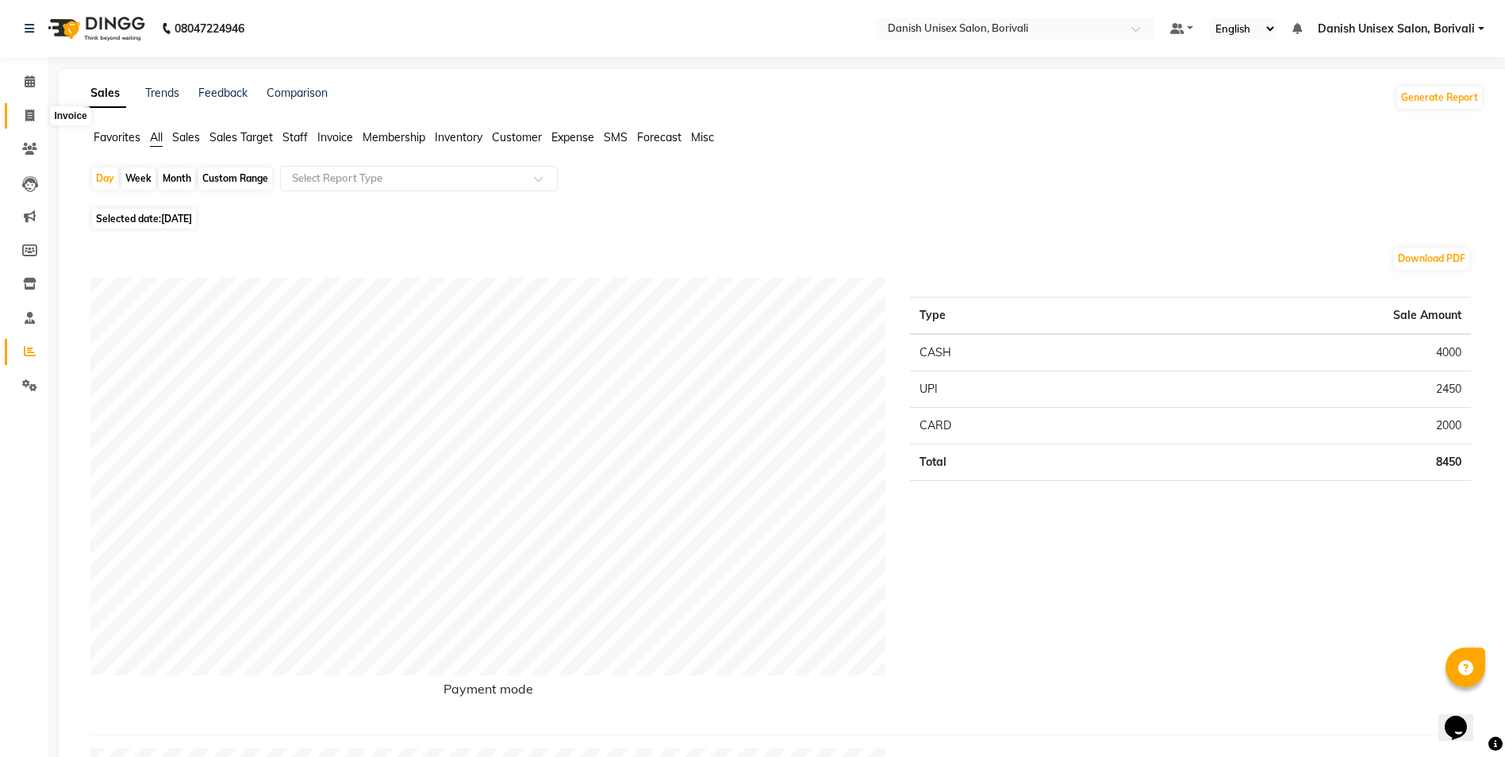  I want to click on span: Selected date:, so click(144, 218).